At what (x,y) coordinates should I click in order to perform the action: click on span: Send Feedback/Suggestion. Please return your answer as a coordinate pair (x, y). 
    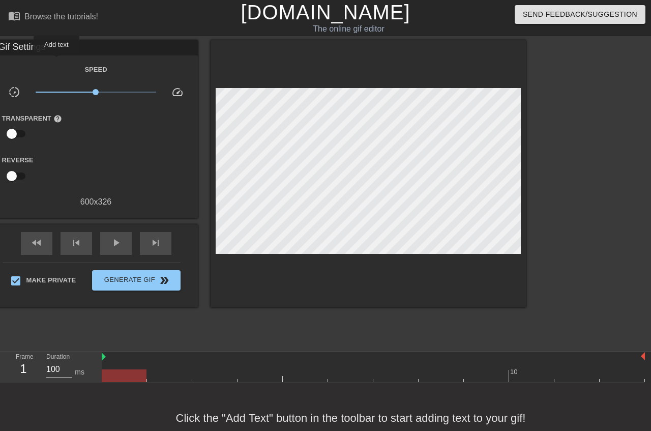
    Looking at the image, I should click on (580, 14).